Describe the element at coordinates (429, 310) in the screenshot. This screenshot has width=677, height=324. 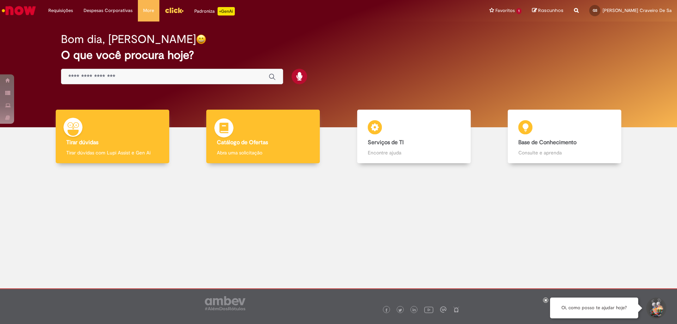
I see `img: logo_footer_youtube.png` at that location.